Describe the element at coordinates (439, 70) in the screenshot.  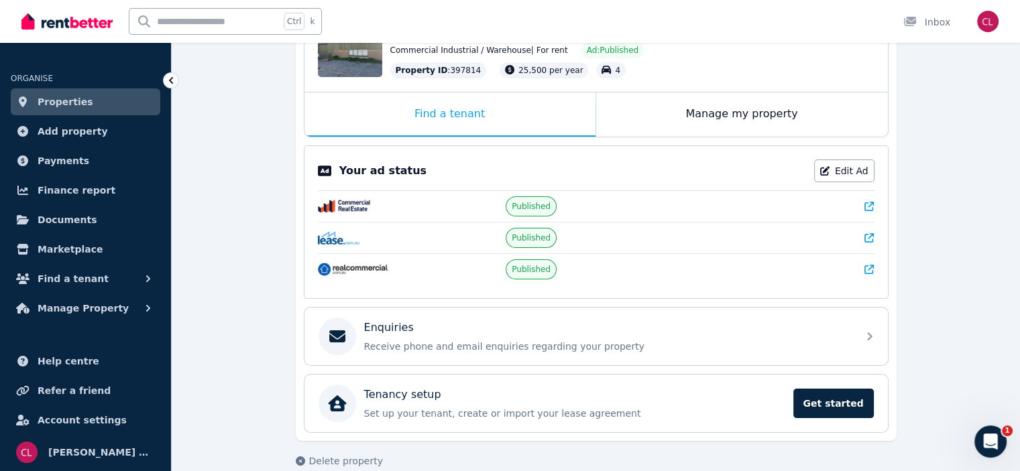
I see `div: : 397814` at that location.